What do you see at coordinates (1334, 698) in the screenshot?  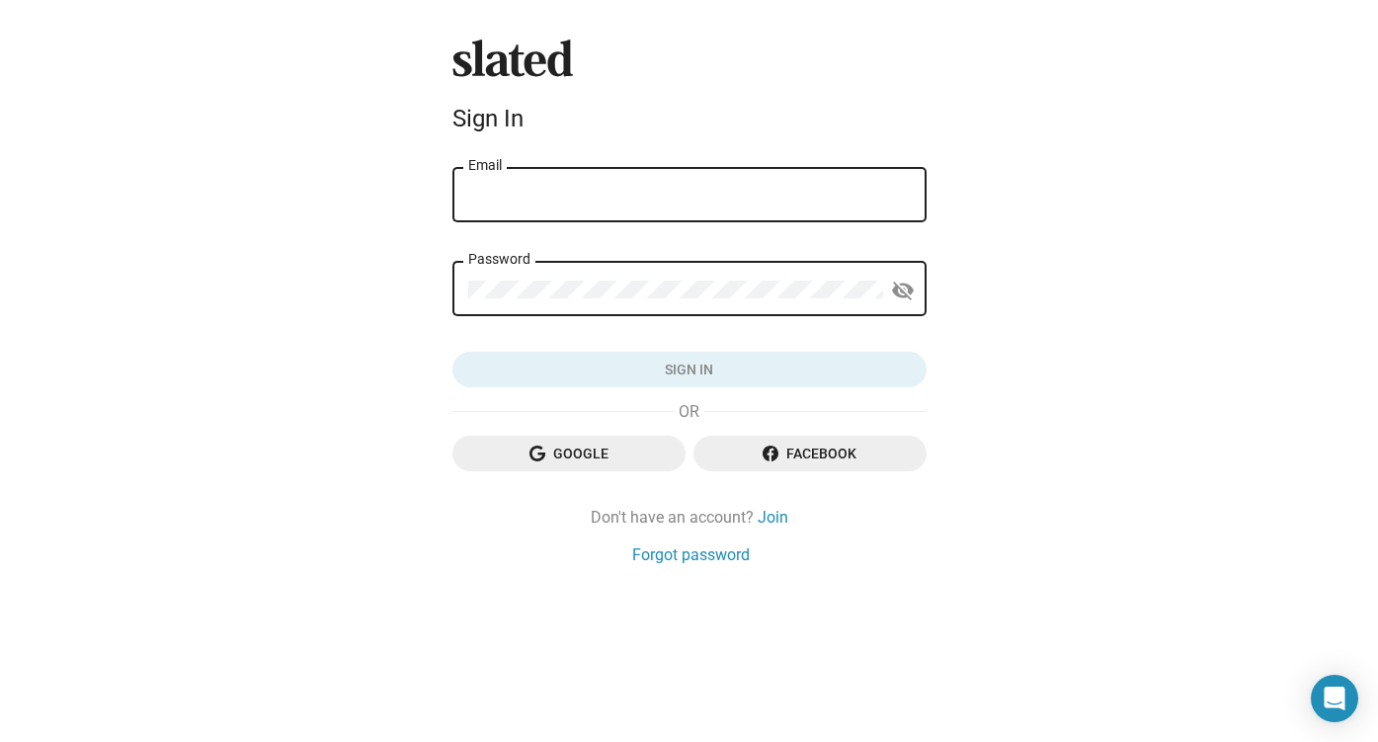 I see `div: Open Intercom Messenger` at bounding box center [1334, 698].